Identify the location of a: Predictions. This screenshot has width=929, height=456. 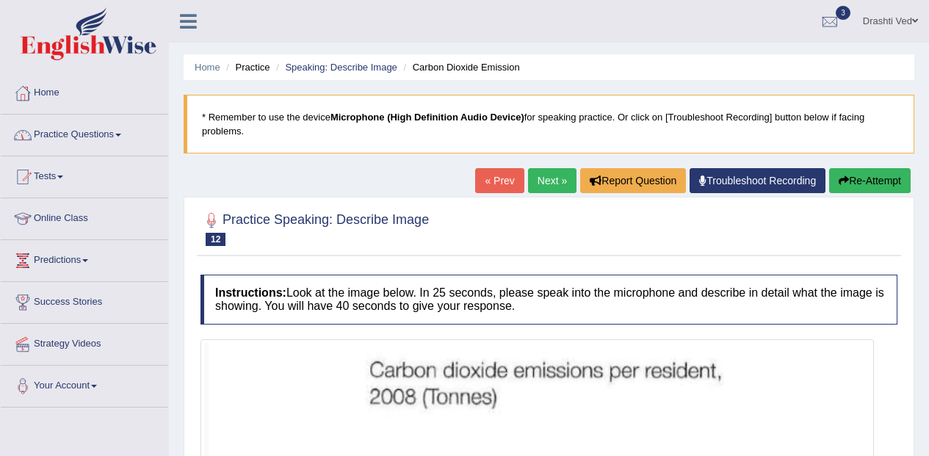
(84, 259).